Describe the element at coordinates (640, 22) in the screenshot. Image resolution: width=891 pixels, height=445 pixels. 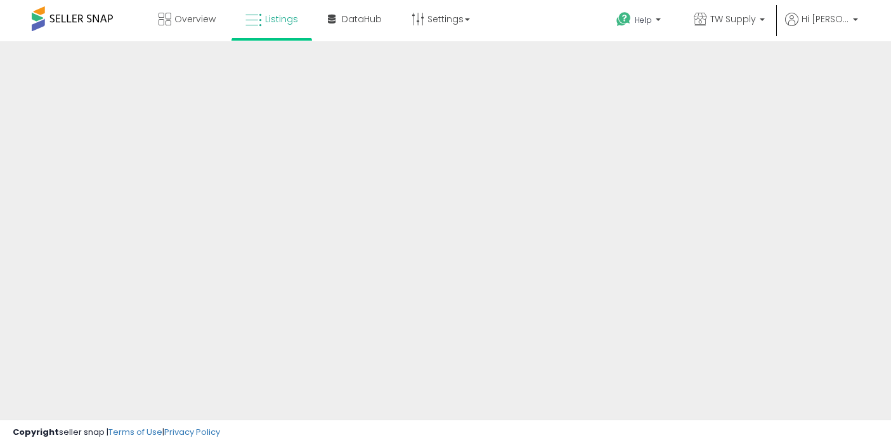
I see `a: Help` at that location.